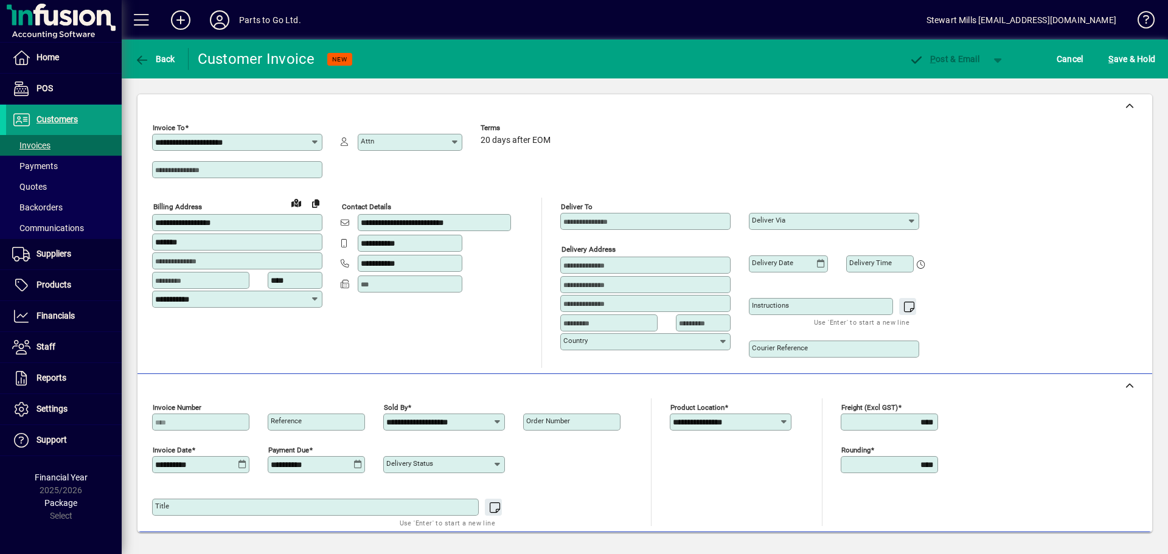 The image size is (1168, 554). I want to click on mat-label: Order number, so click(548, 421).